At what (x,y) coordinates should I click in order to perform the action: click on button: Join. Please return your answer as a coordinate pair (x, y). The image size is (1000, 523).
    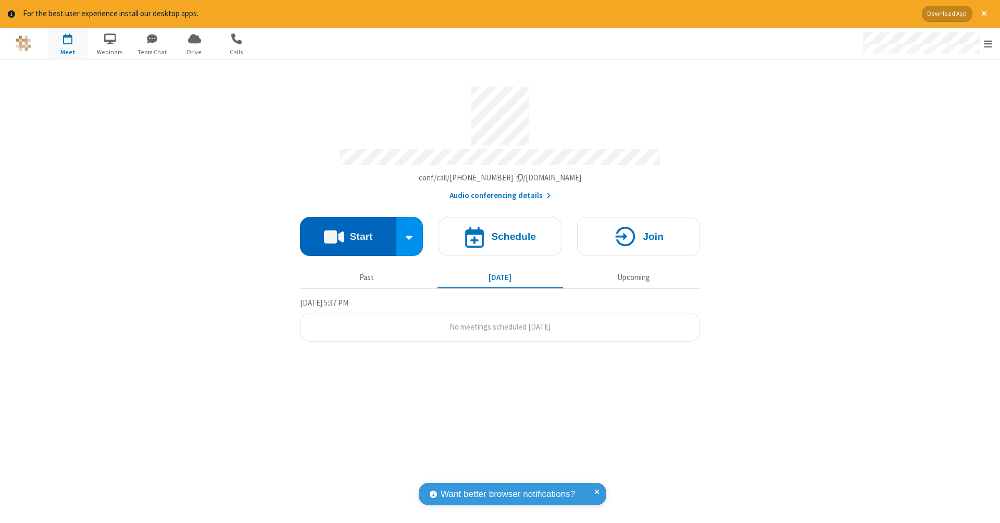
    Looking at the image, I should click on (639, 236).